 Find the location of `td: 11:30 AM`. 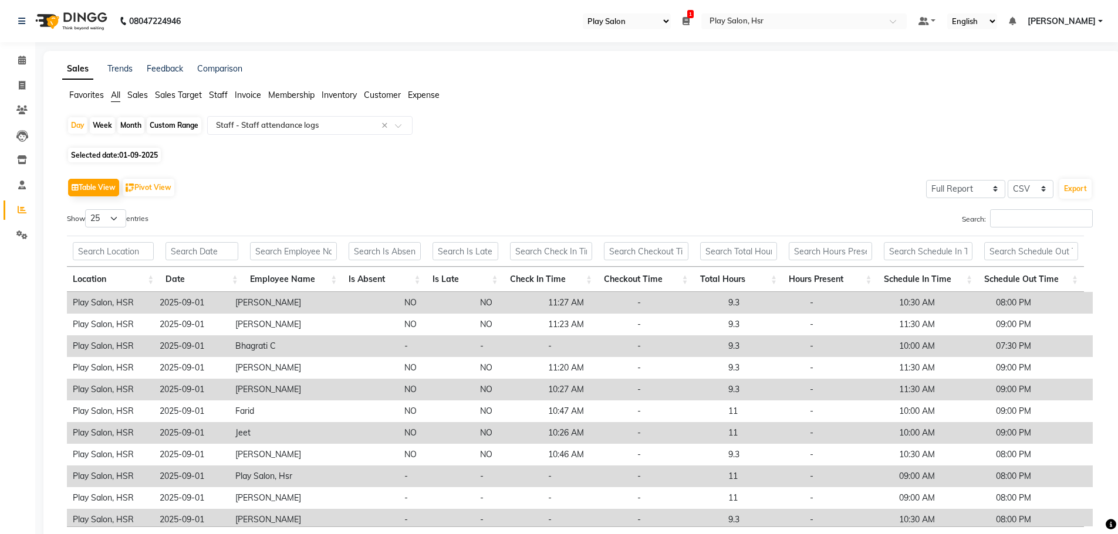

td: 11:30 AM is located at coordinates (941, 324).